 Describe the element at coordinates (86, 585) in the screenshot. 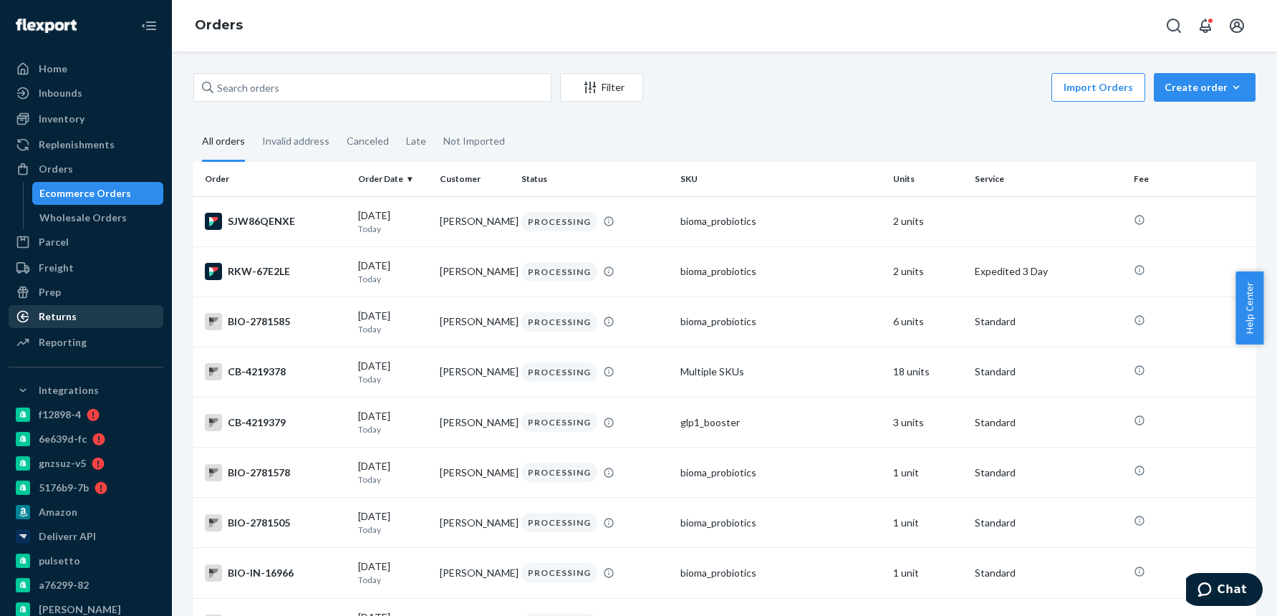

I see `a: a76299-82` at that location.